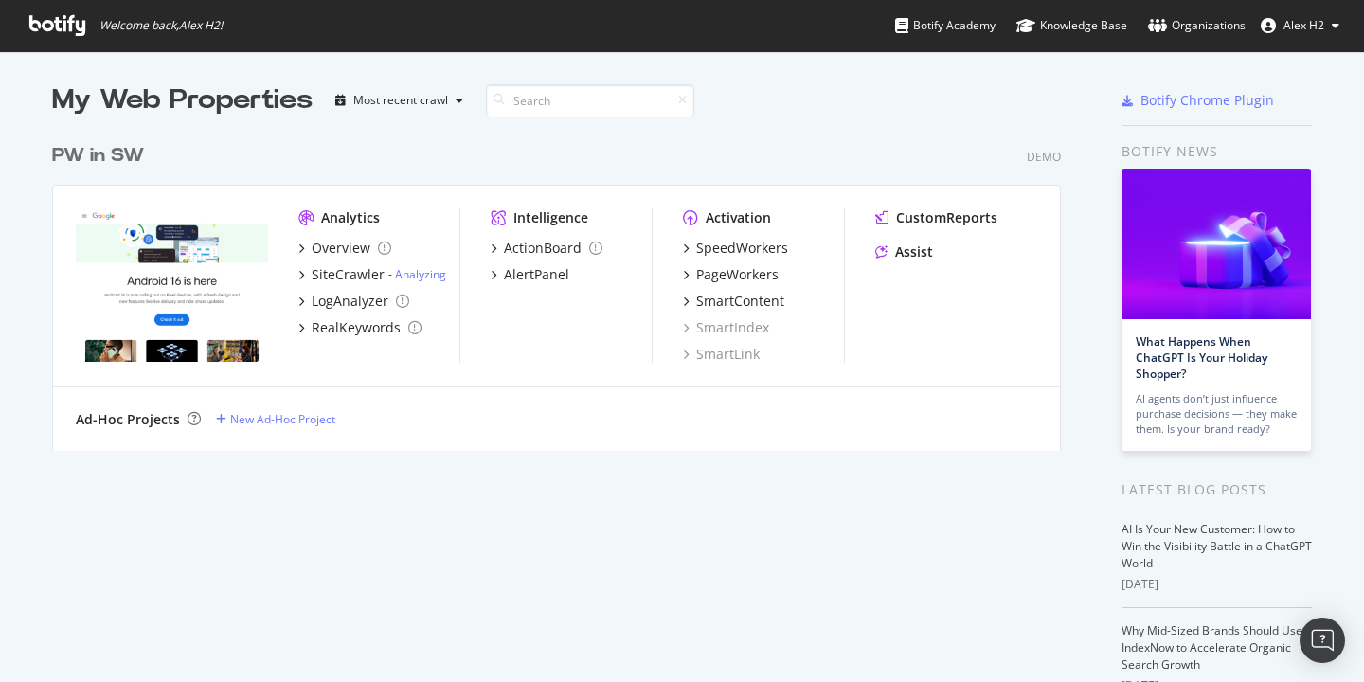  I want to click on div: PW in SW, so click(98, 155).